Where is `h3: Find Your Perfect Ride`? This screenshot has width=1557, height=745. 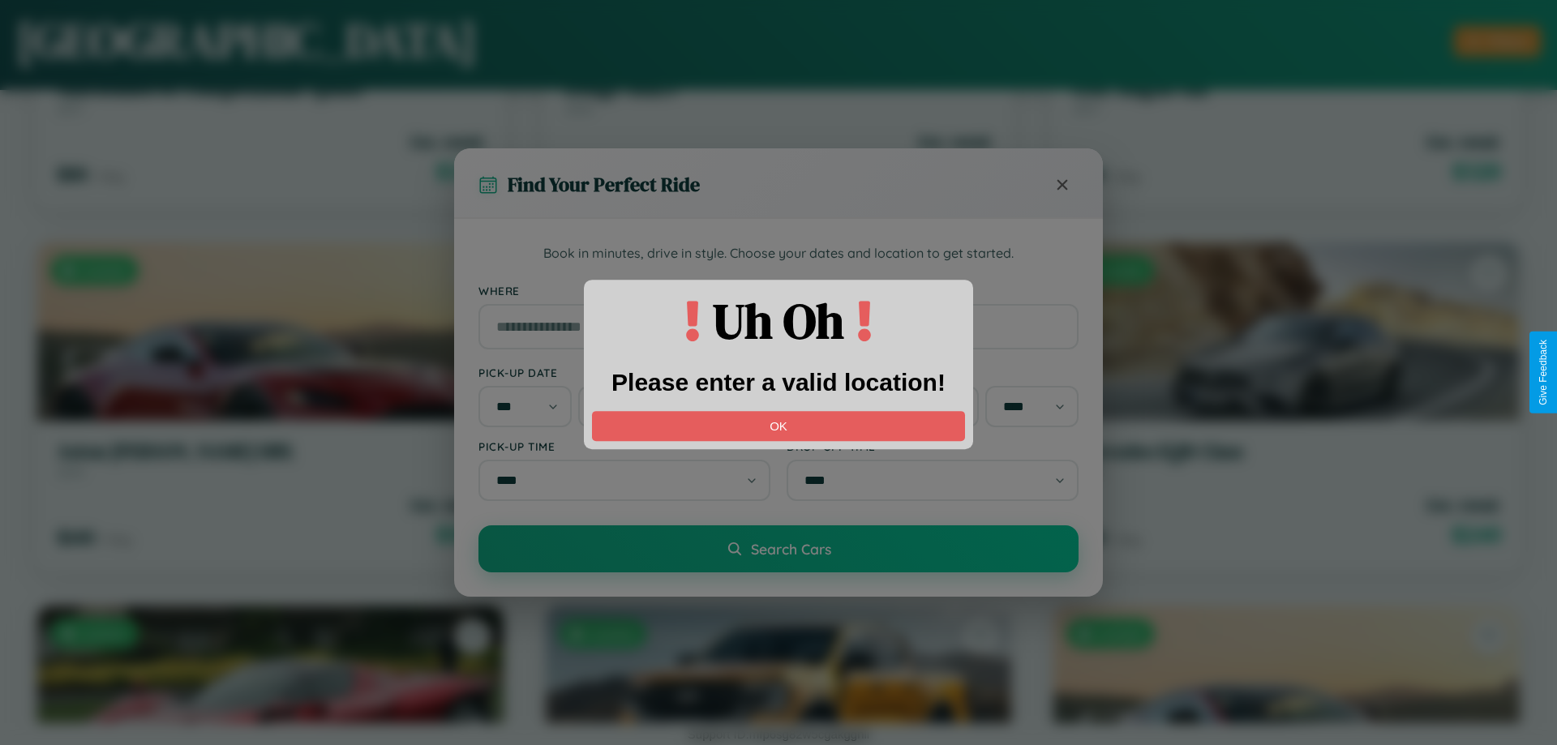 h3: Find Your Perfect Ride is located at coordinates (603, 184).